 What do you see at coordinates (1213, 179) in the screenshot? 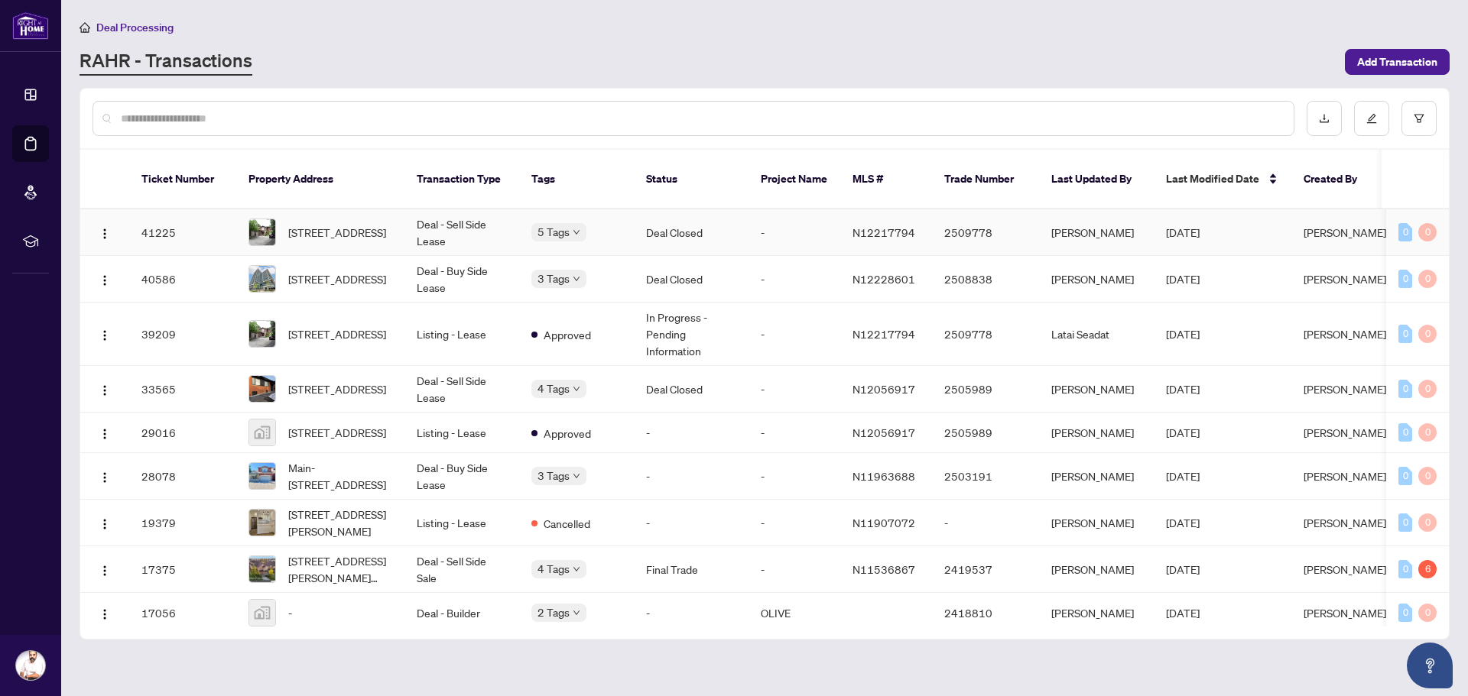
I see `span: Last Modified Date` at bounding box center [1213, 179].